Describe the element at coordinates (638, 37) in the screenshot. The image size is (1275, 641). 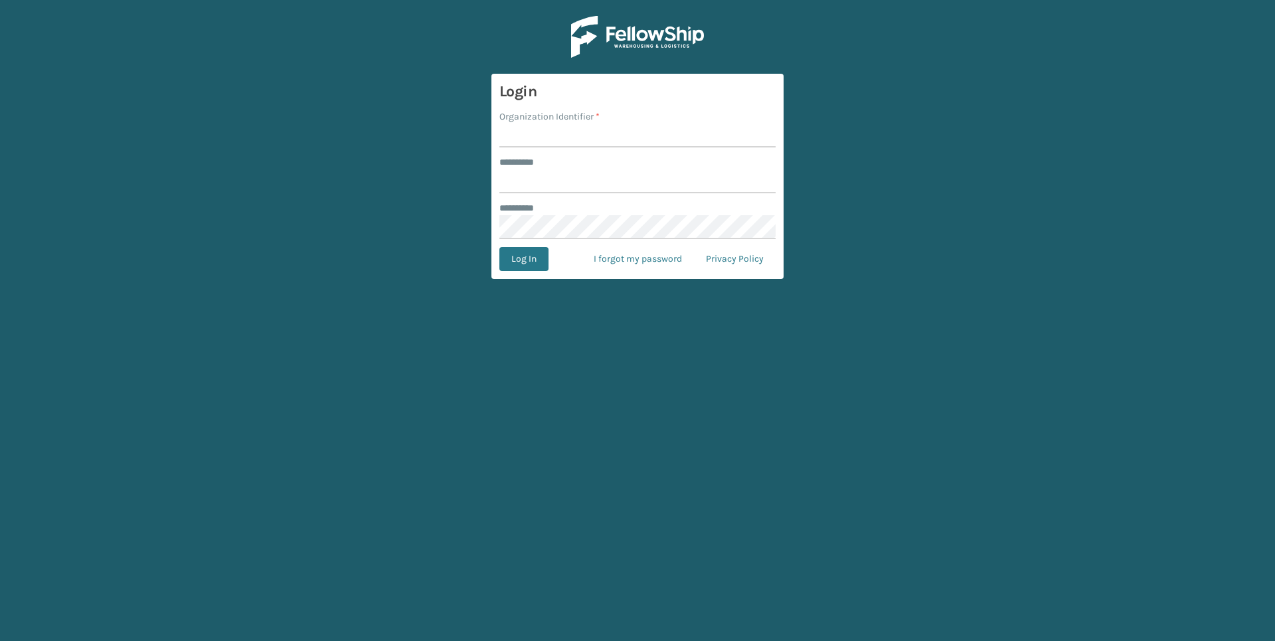
I see `img: Logo` at that location.